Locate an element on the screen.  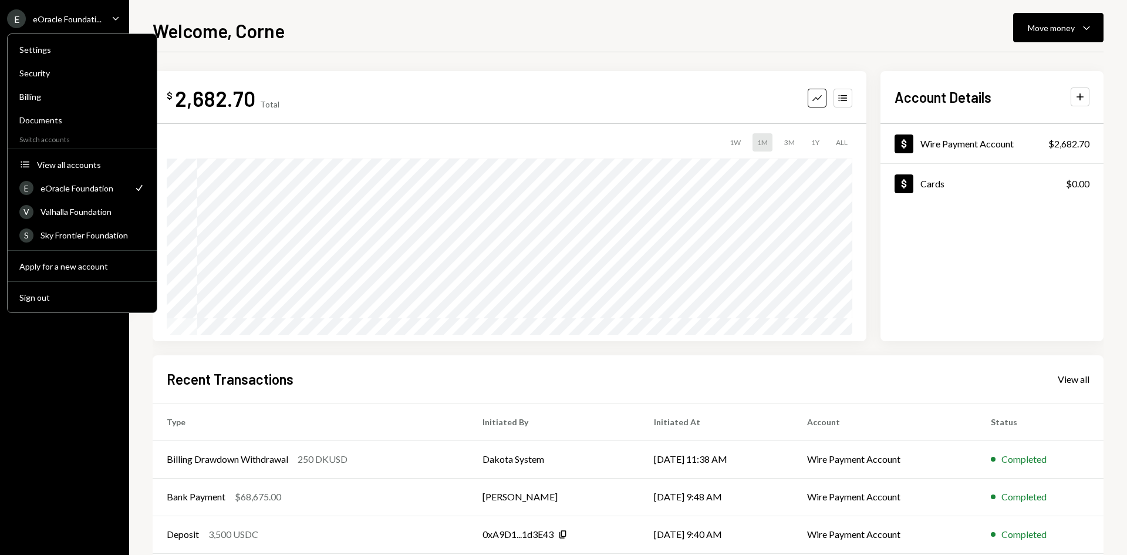
div: Valhalla Foundation is located at coordinates (93, 211).